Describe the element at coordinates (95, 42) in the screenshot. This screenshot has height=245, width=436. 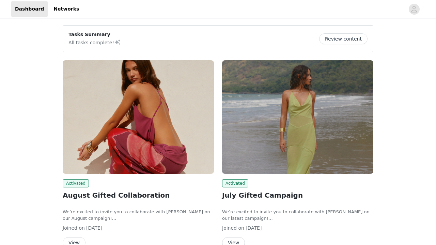
I see `p: All tasks complete!` at that location.